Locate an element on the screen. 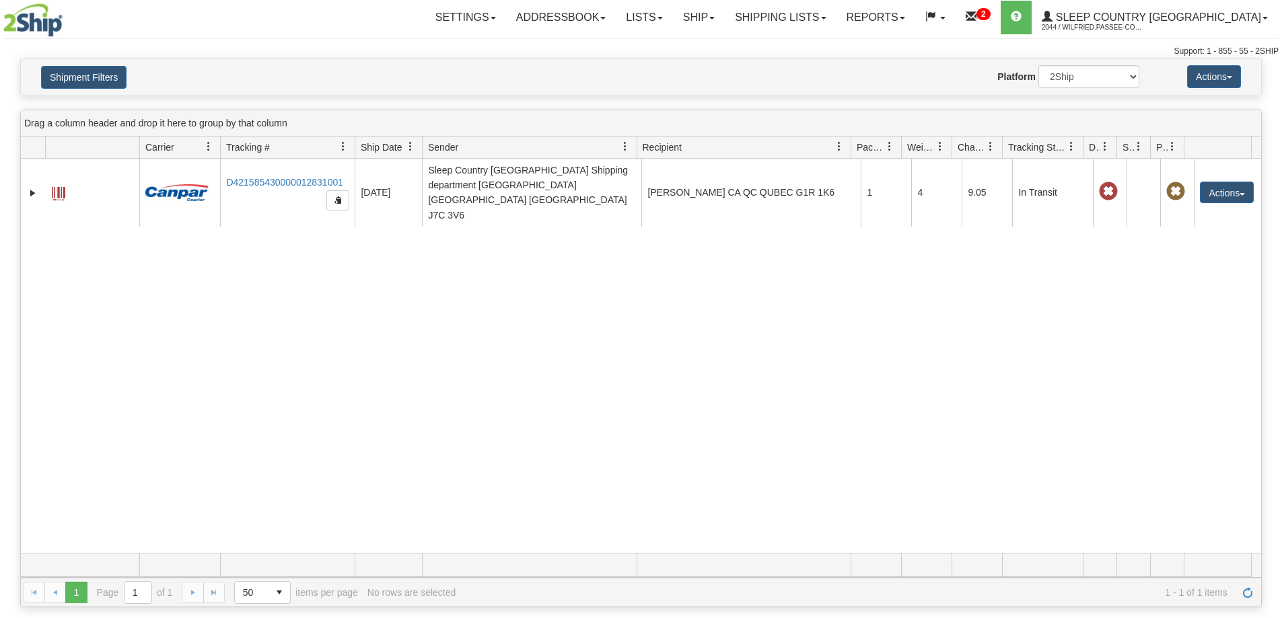 The height and width of the screenshot is (618, 1282). td: In Transit is located at coordinates (1053, 192).